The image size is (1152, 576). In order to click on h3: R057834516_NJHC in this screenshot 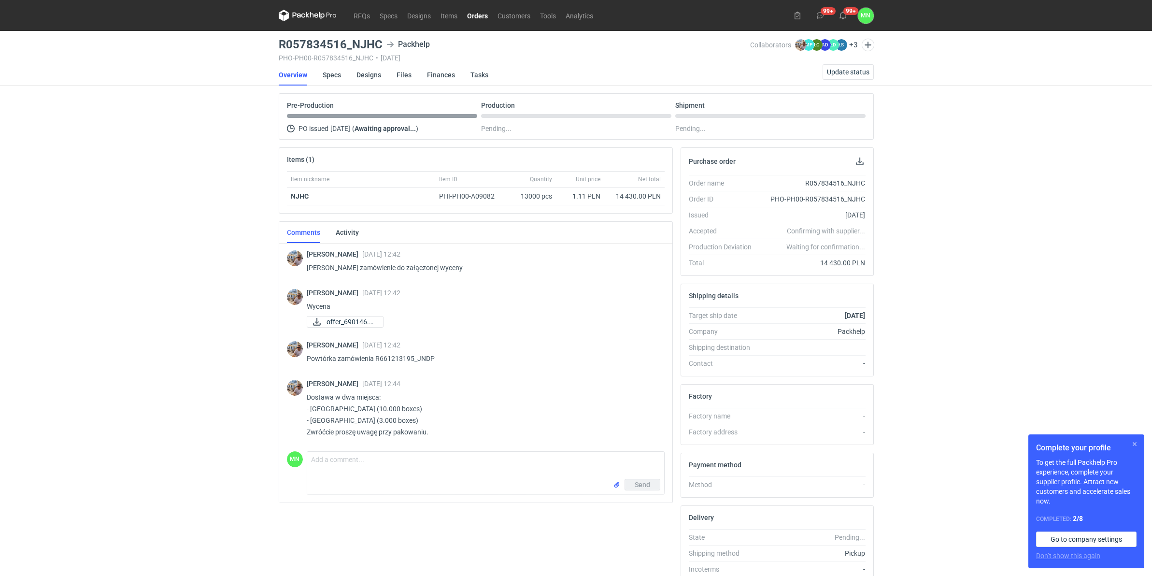, I will do `click(330, 44)`.